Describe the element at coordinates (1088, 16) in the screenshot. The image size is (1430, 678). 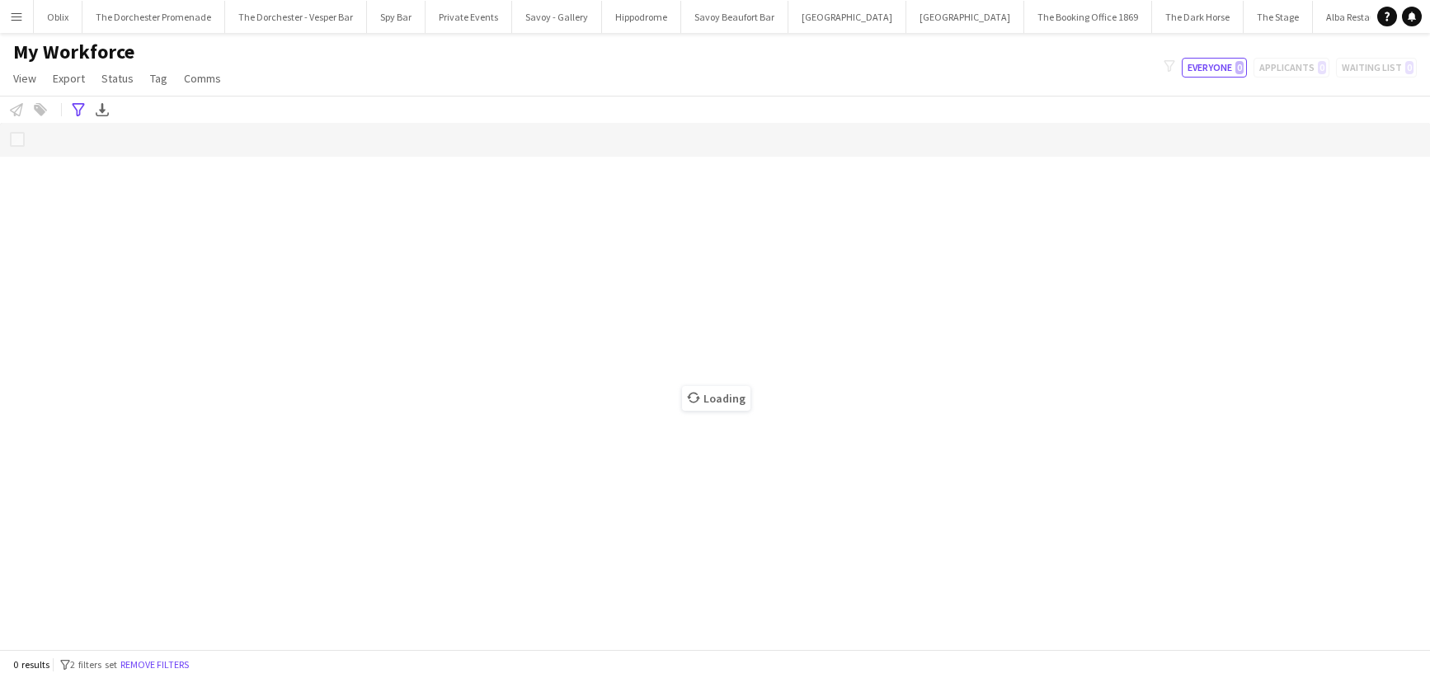
I see `button: The Booking Office 1869` at that location.